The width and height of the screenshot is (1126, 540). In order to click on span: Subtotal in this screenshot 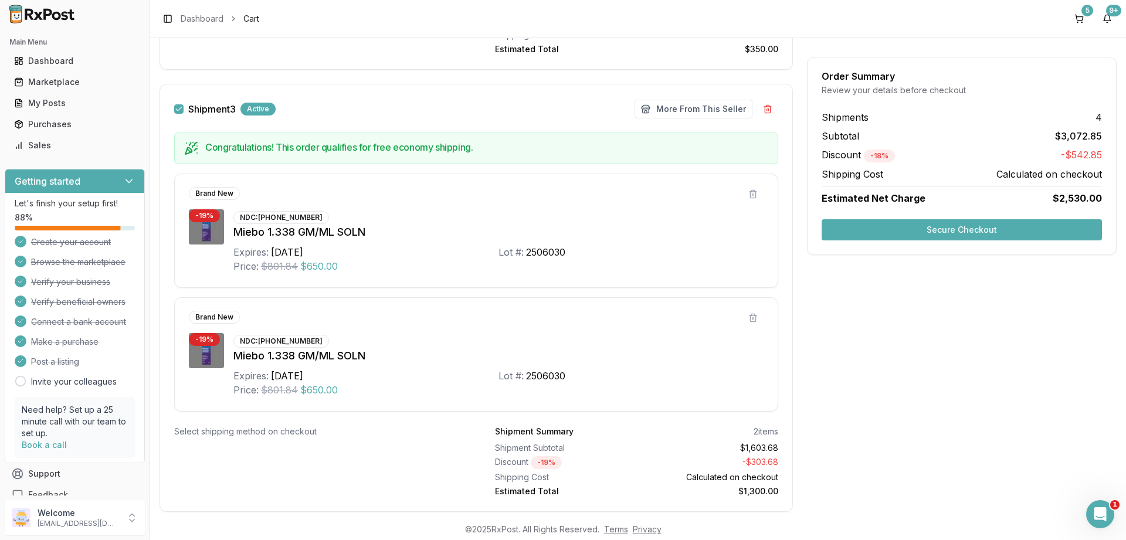, I will do `click(840, 136)`.